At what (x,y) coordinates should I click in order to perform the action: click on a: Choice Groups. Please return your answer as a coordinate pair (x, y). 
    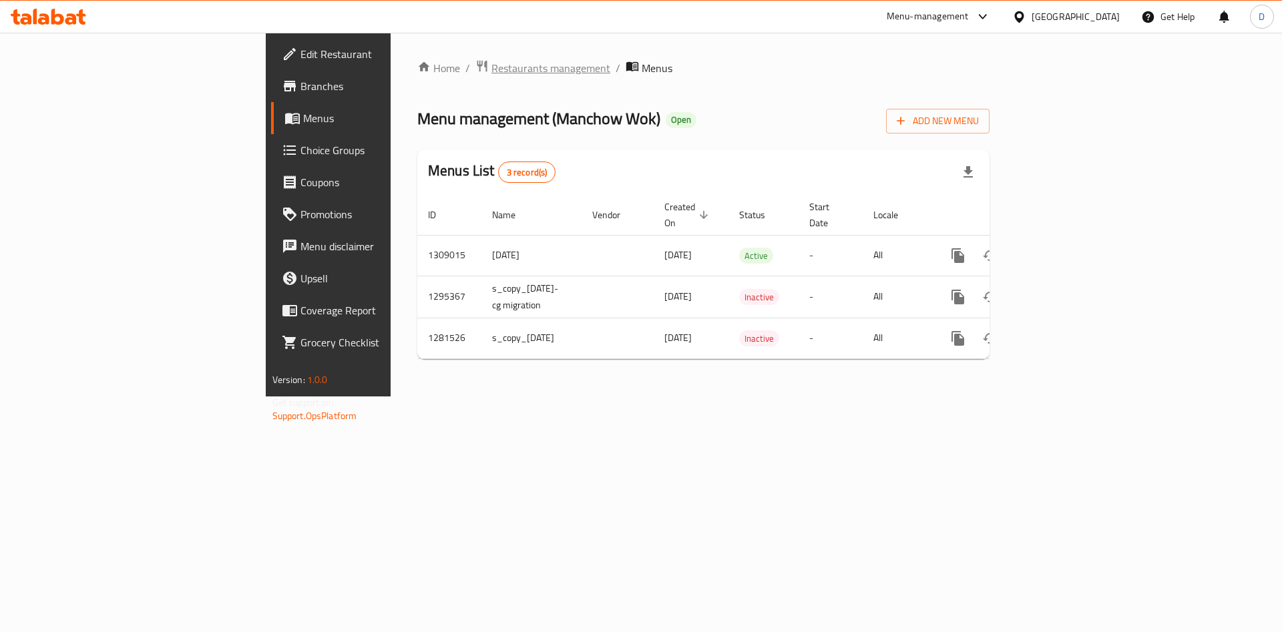
    Looking at the image, I should click on (375, 150).